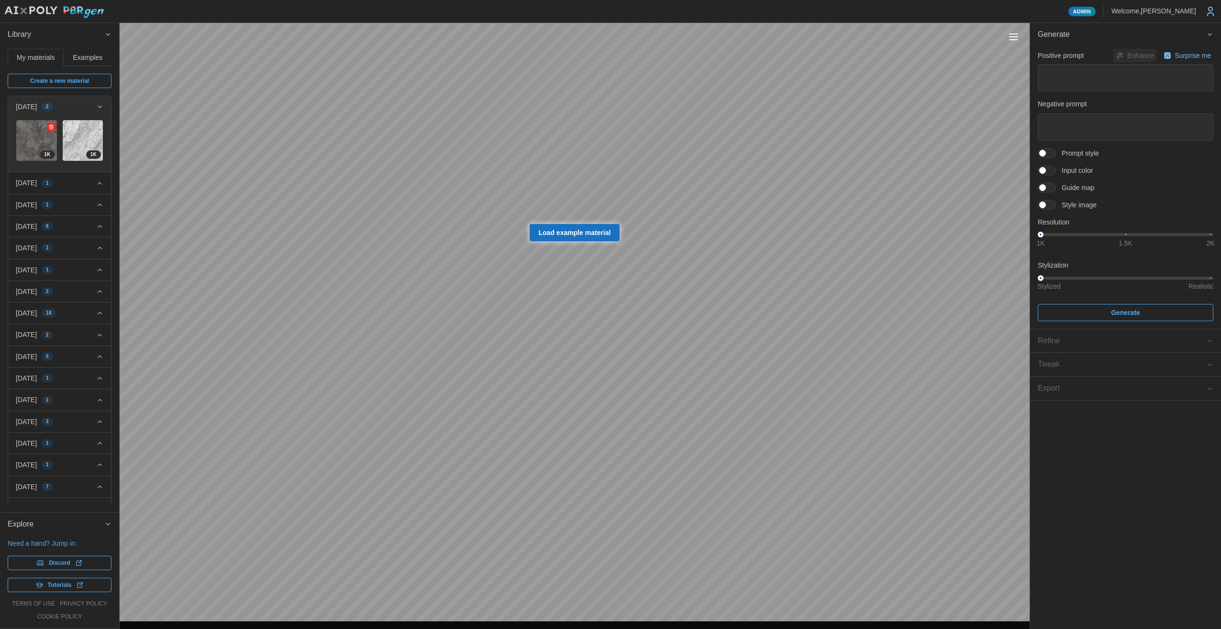  I want to click on span: Style image, so click(1076, 205).